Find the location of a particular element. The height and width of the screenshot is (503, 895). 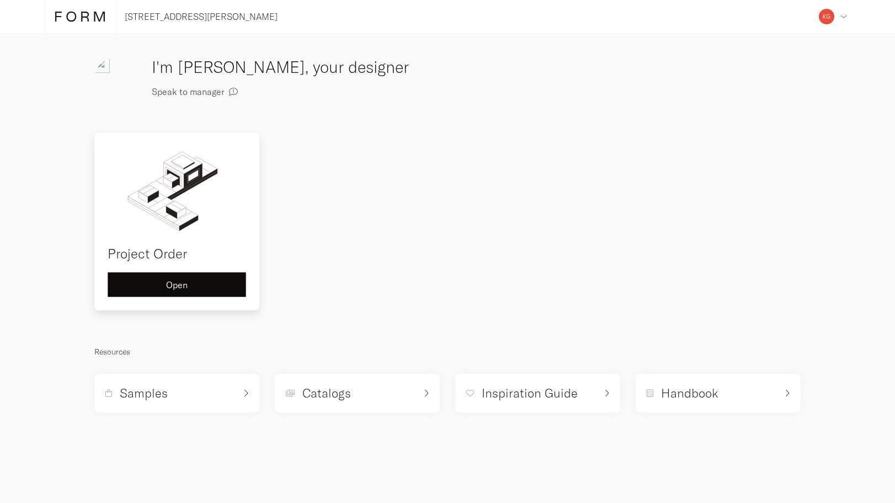

h5: Handbook is located at coordinates (690, 393).